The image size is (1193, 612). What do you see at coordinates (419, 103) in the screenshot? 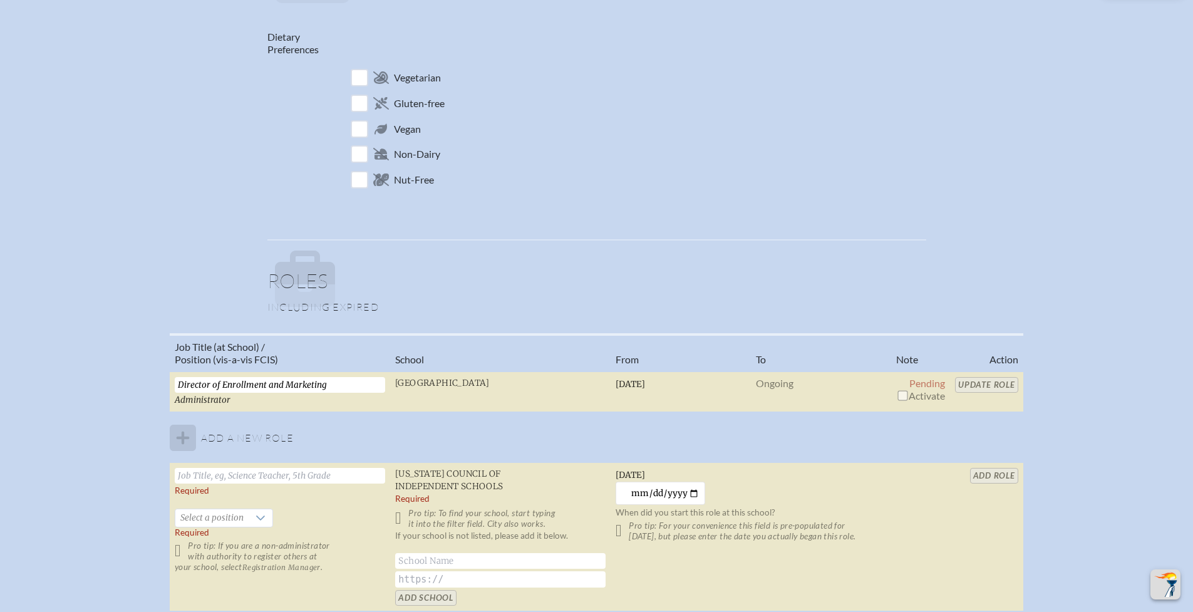
I see `span: Gluten-free` at bounding box center [419, 103].